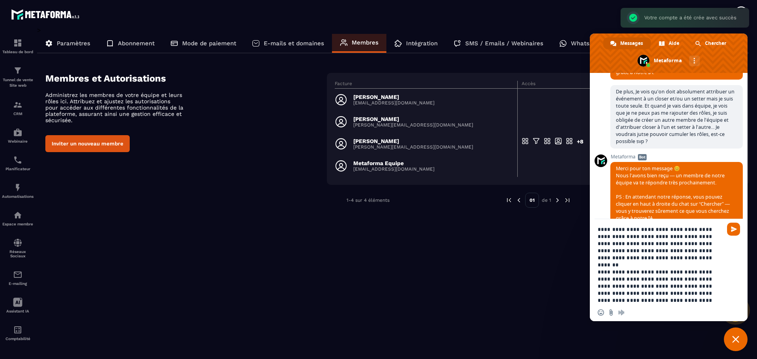  Describe the element at coordinates (601, 313) in the screenshot. I see `span: Insérer un emoji` at that location.